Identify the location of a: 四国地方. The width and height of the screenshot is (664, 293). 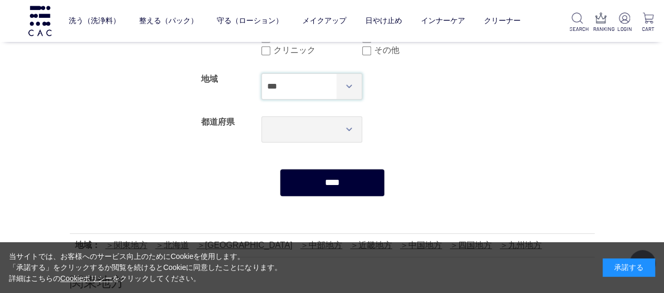
(470, 245).